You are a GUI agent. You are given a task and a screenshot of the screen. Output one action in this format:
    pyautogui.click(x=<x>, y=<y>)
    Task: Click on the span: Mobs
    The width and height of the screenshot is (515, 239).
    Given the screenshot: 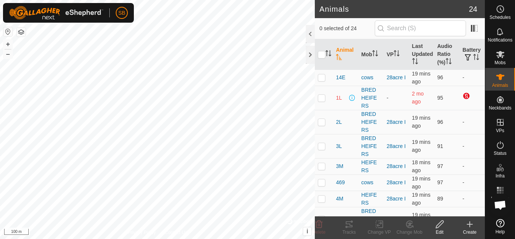 What is the action you would take?
    pyautogui.click(x=500, y=63)
    